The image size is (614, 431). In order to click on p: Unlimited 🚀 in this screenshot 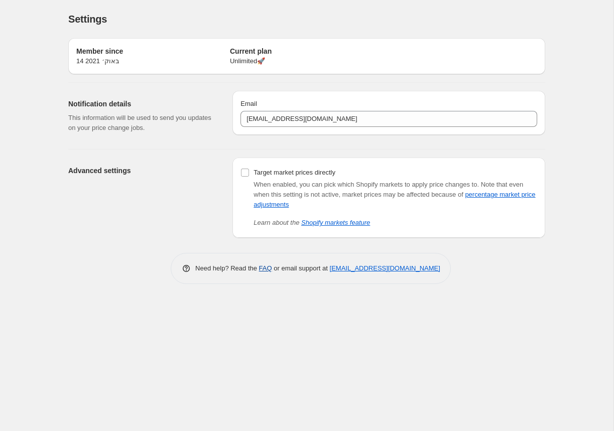, I will do `click(307, 61)`.